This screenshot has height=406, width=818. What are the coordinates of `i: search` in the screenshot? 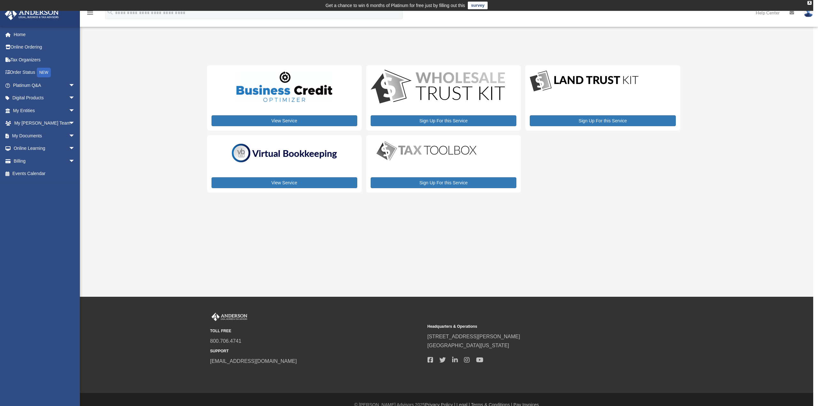 It's located at (110, 12).